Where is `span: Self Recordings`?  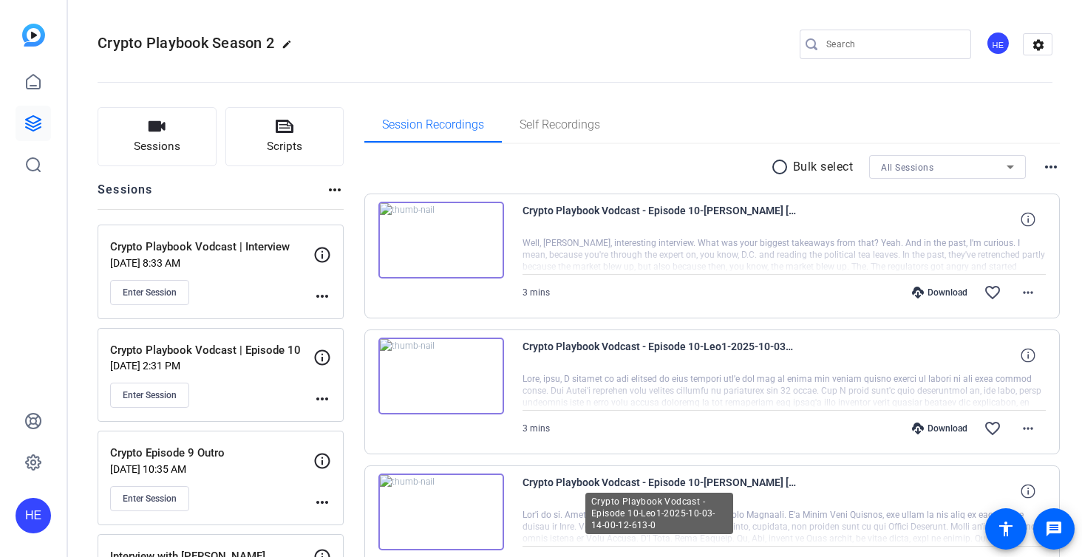 span: Self Recordings is located at coordinates (560, 125).